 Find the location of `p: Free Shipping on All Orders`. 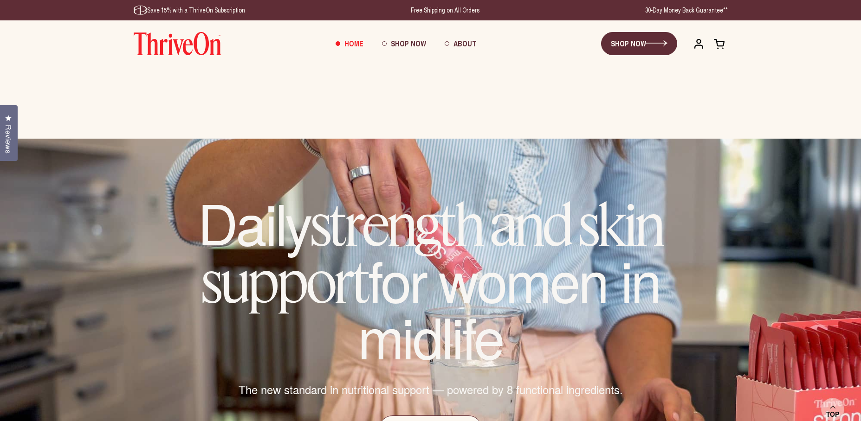

p: Free Shipping on All Orders is located at coordinates (445, 10).